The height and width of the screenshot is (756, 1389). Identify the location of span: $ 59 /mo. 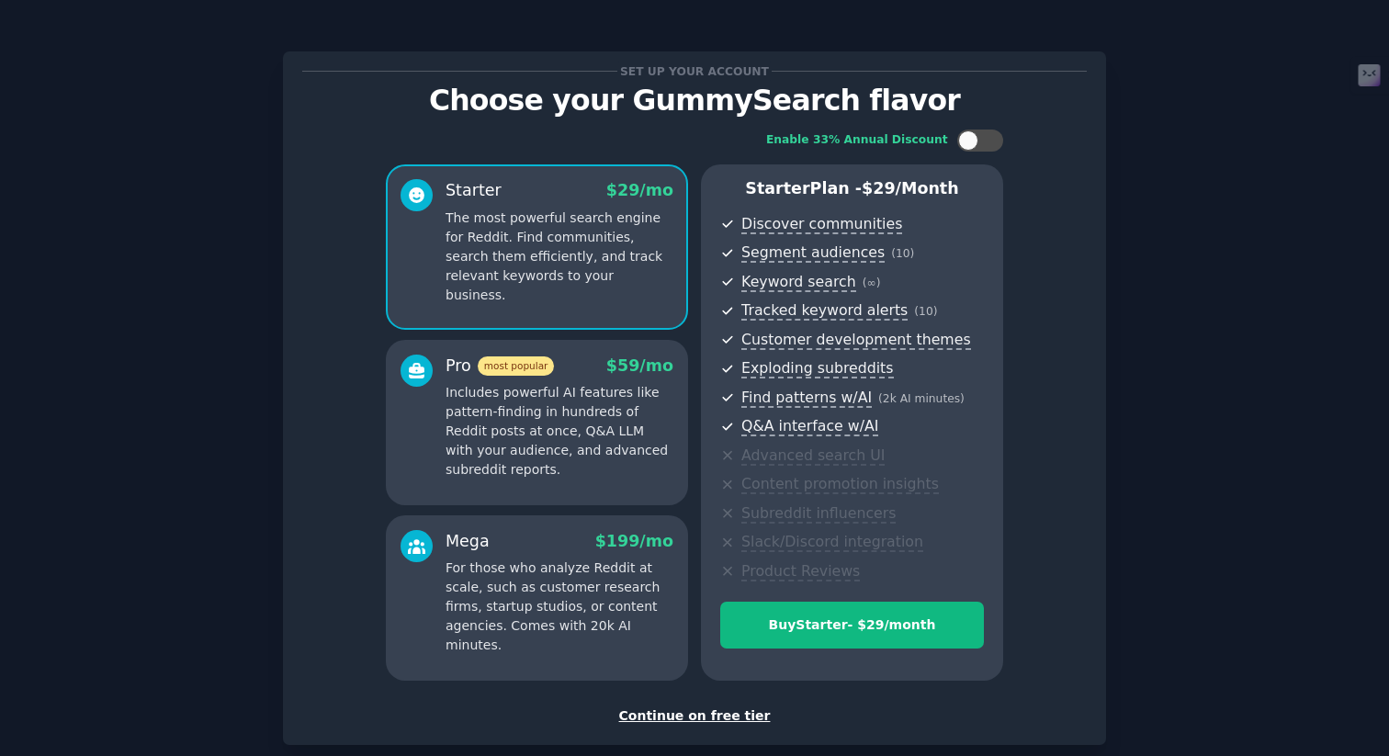
(639, 366).